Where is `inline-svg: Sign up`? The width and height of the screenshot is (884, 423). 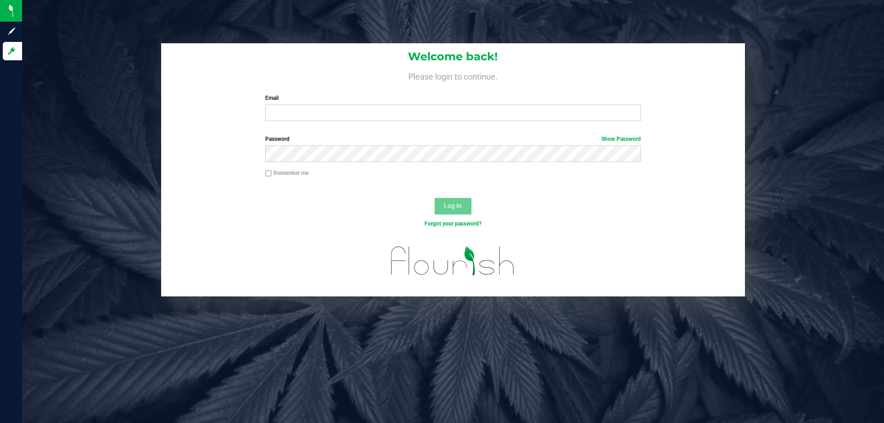
inline-svg: Sign up is located at coordinates (12, 31).